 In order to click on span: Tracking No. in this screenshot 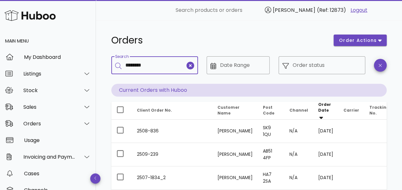, I will do `click(379, 110)`.